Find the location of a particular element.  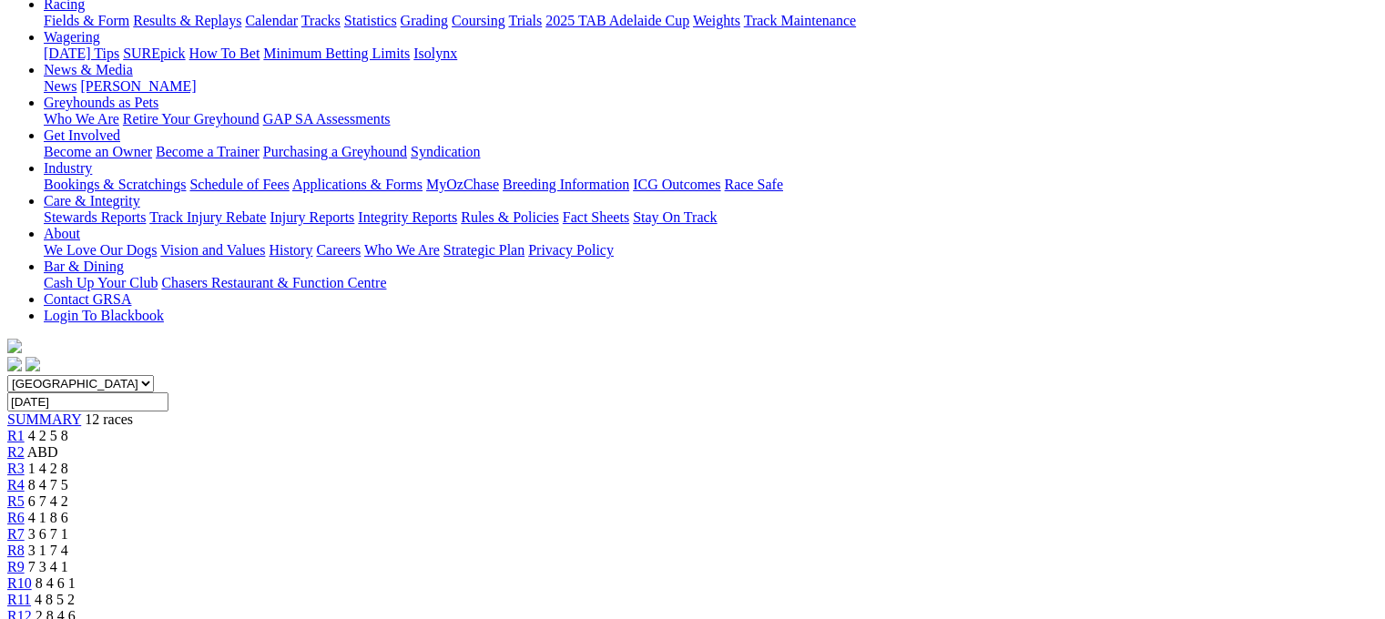

a: Stay On Track is located at coordinates (675, 217).